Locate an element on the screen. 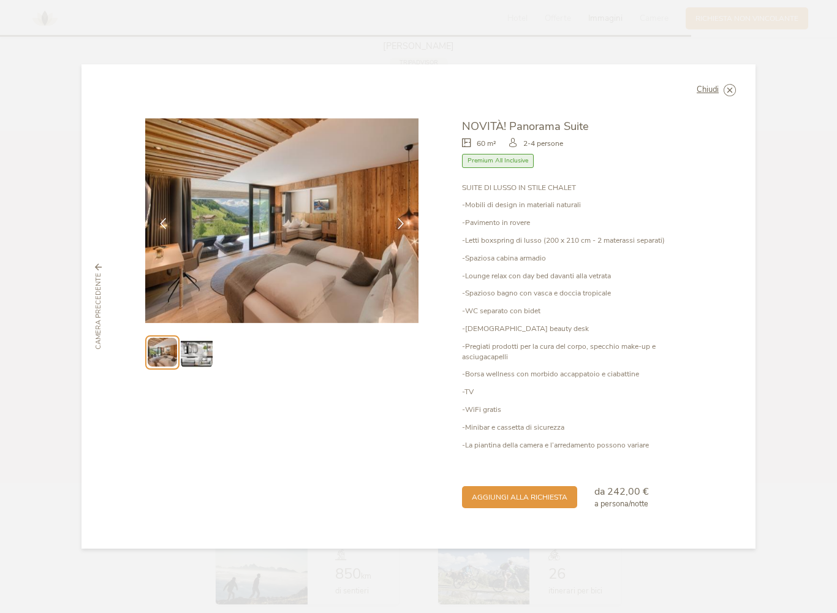  span: Camera precedente is located at coordinates (99, 311).